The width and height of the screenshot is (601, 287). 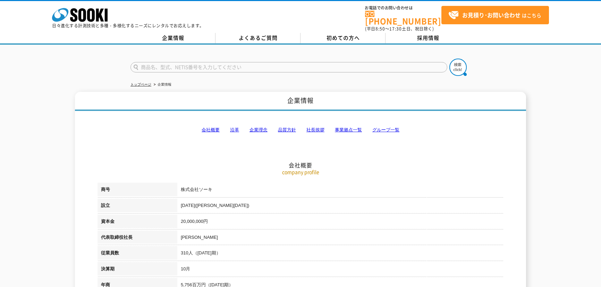 I want to click on a: お見積り･お問い合わせはこちら, so click(x=495, y=15).